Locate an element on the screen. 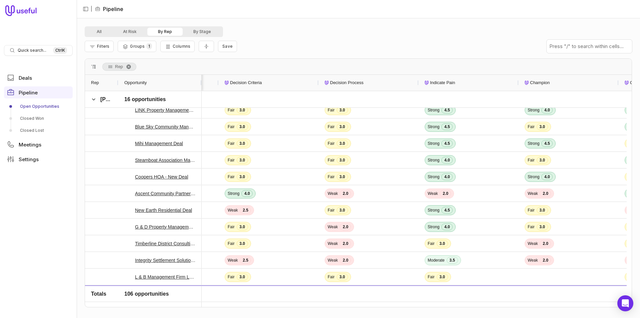 The height and width of the screenshot is (318, 640). a: Modest Management Deal is located at coordinates (162, 293).